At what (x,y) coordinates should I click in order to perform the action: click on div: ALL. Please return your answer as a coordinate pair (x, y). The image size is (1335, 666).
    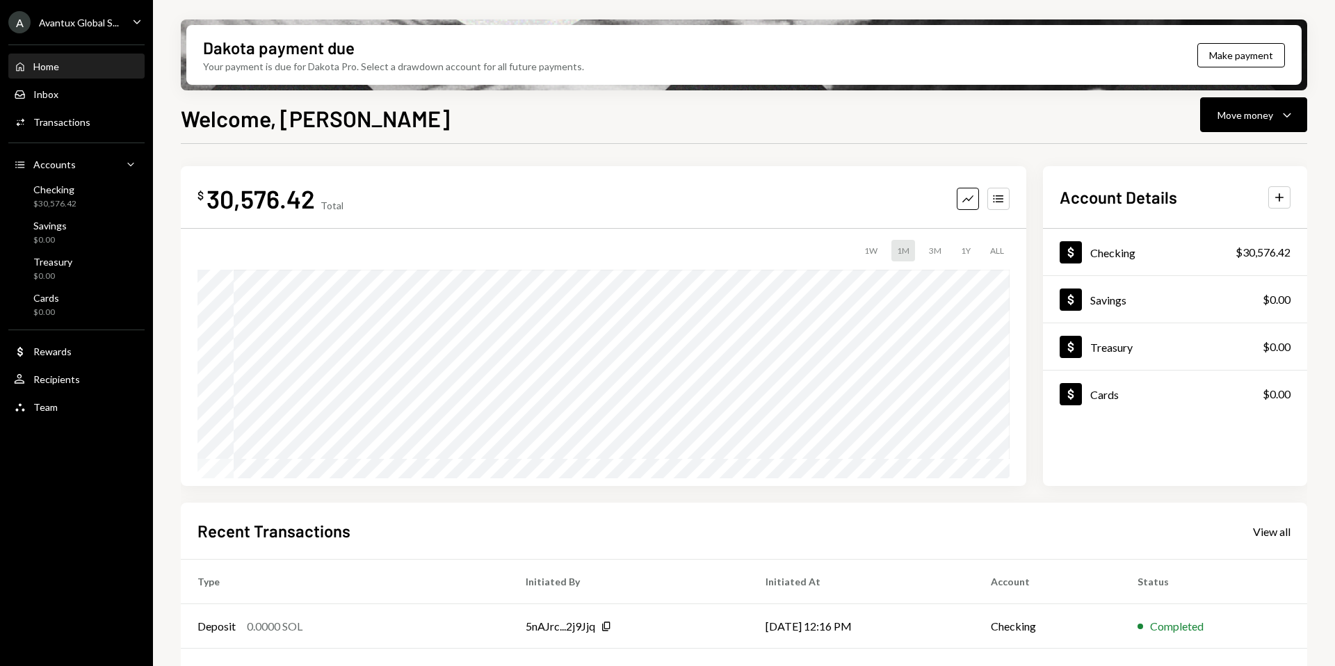
    Looking at the image, I should click on (997, 250).